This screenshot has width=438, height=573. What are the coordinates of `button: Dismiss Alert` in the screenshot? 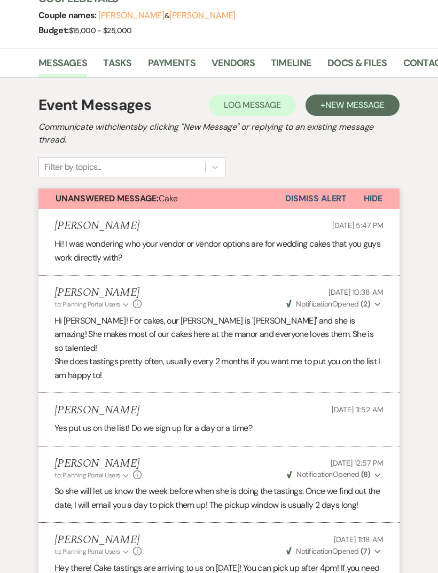 It's located at (316, 199).